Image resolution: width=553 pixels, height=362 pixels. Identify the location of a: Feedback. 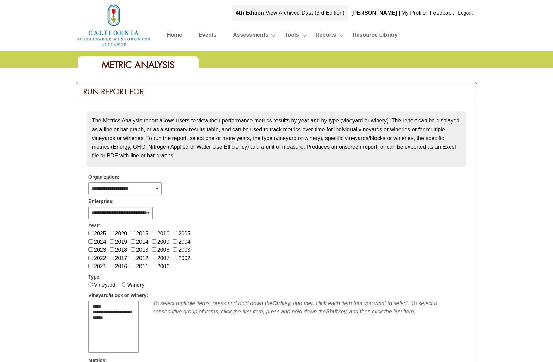
(442, 13).